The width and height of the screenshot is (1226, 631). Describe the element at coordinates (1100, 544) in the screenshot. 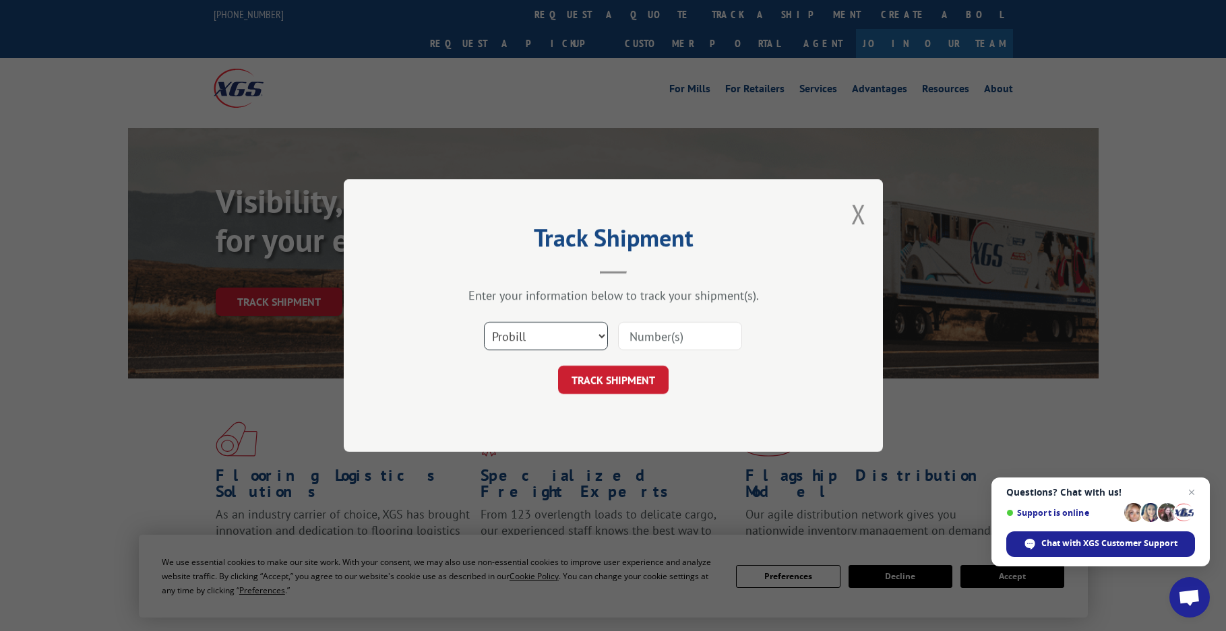

I see `div: Chat with XGS Customer Support` at that location.